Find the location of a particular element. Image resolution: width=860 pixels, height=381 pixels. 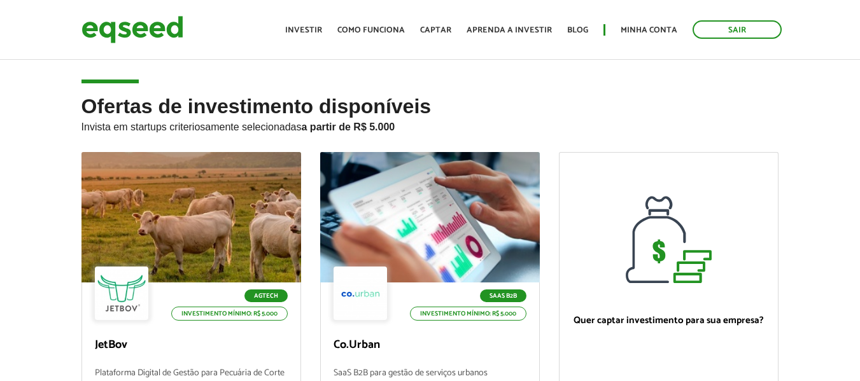

img: EqSeed is located at coordinates (132, 29).